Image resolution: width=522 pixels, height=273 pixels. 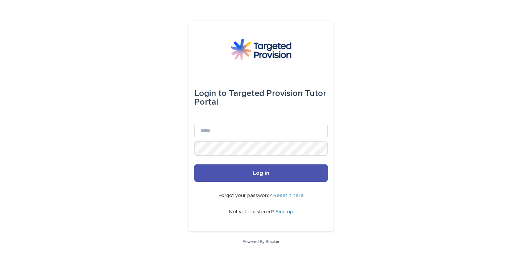 I want to click on img: M5nRWzHhSzIhMunXDL62, so click(x=261, y=49).